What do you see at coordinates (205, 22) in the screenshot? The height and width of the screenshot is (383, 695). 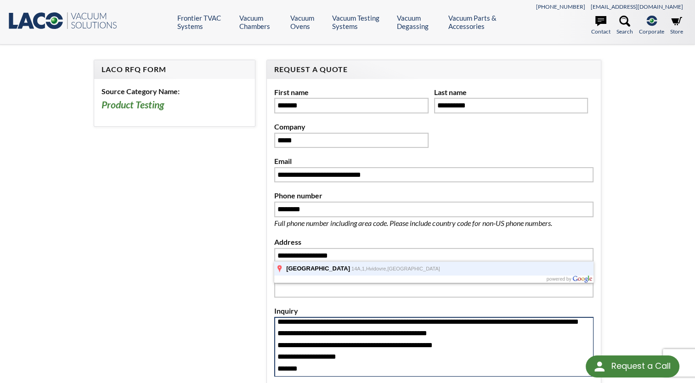 I see `a: Frontier TVAC Systems` at bounding box center [205, 22].